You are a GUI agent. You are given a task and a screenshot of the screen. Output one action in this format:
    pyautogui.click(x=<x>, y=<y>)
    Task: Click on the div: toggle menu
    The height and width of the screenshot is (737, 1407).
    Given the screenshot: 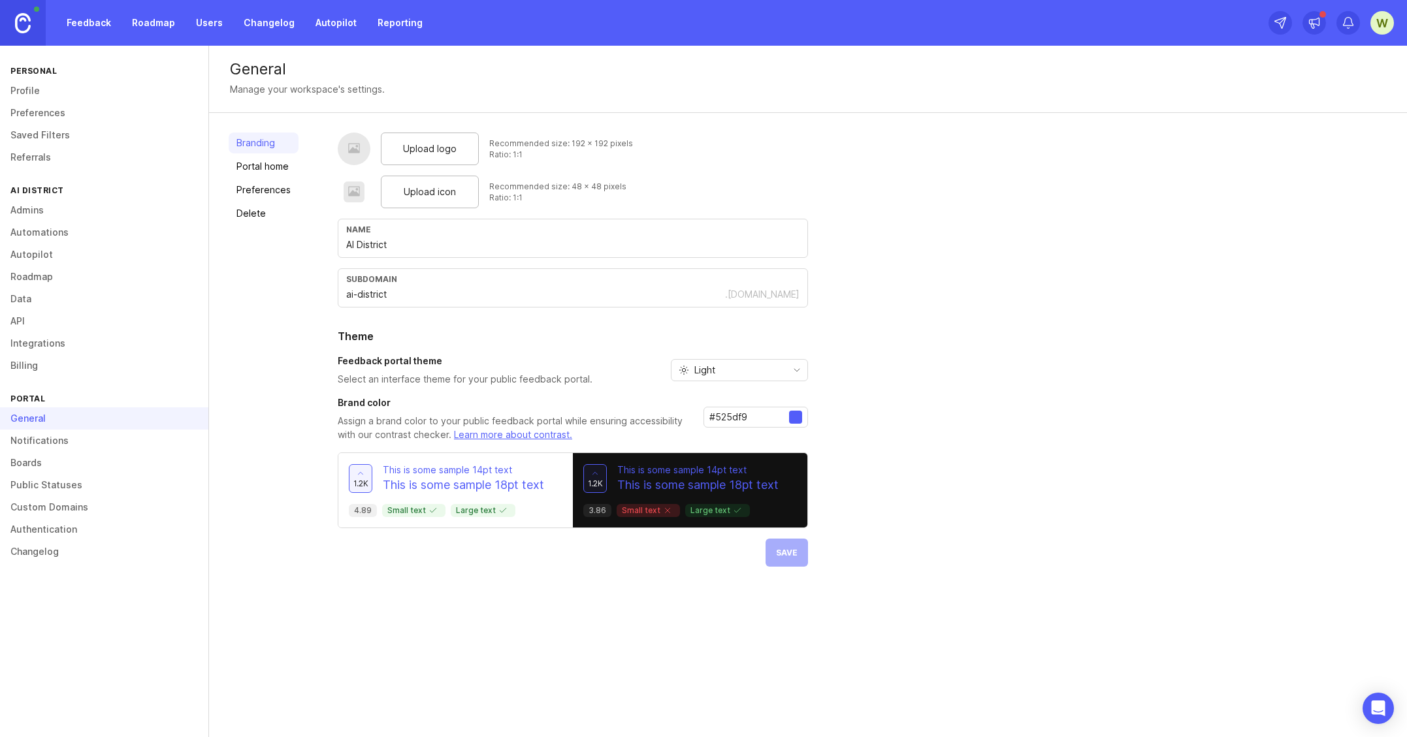 What is the action you would take?
    pyautogui.click(x=739, y=370)
    